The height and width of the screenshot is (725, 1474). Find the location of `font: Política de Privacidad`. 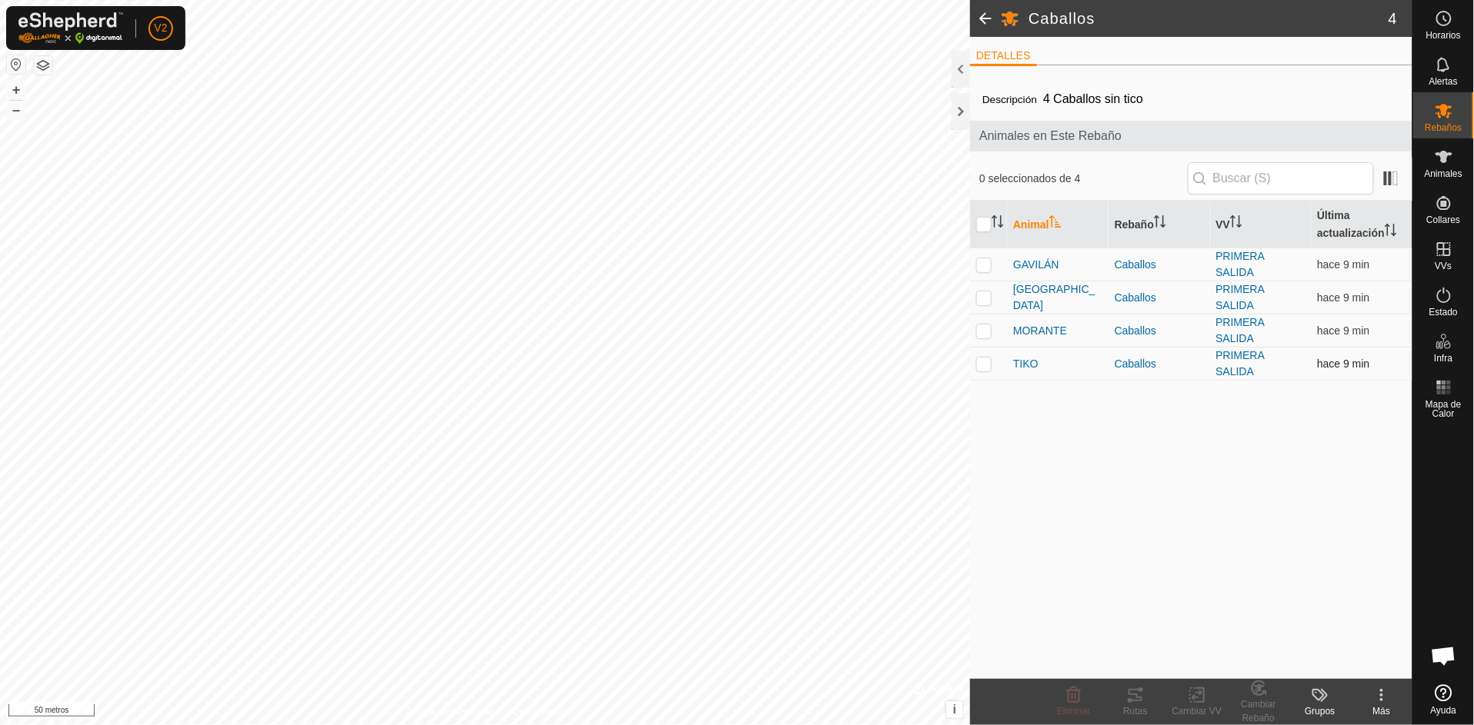

font: Política de Privacidad is located at coordinates (449, 712).